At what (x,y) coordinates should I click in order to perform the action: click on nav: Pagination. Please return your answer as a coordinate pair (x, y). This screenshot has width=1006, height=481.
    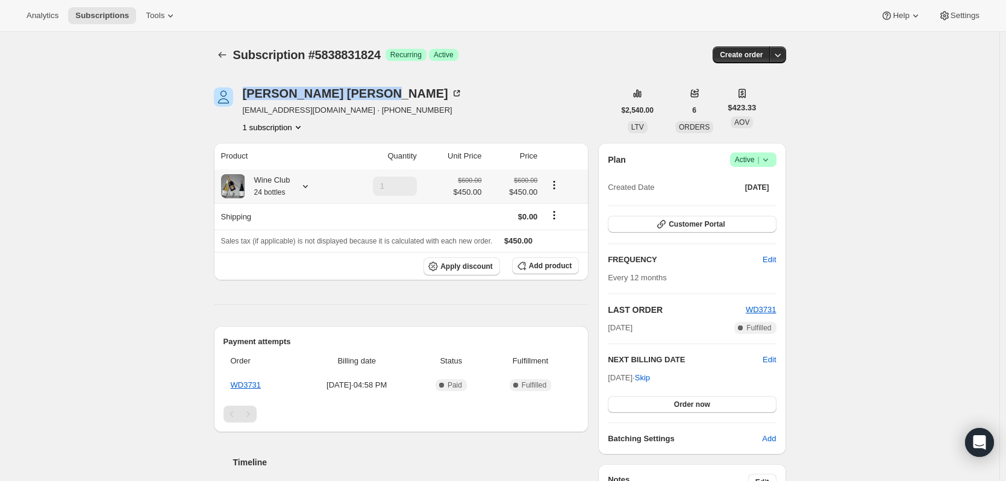
    Looking at the image, I should click on (401, 414).